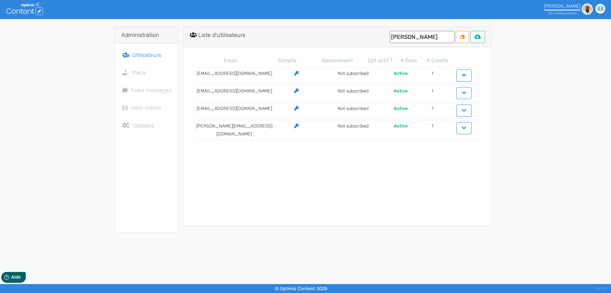 The height and width of the screenshot is (293, 611). Describe the element at coordinates (422, 37) in the screenshot. I see `input: Recherche` at that location.